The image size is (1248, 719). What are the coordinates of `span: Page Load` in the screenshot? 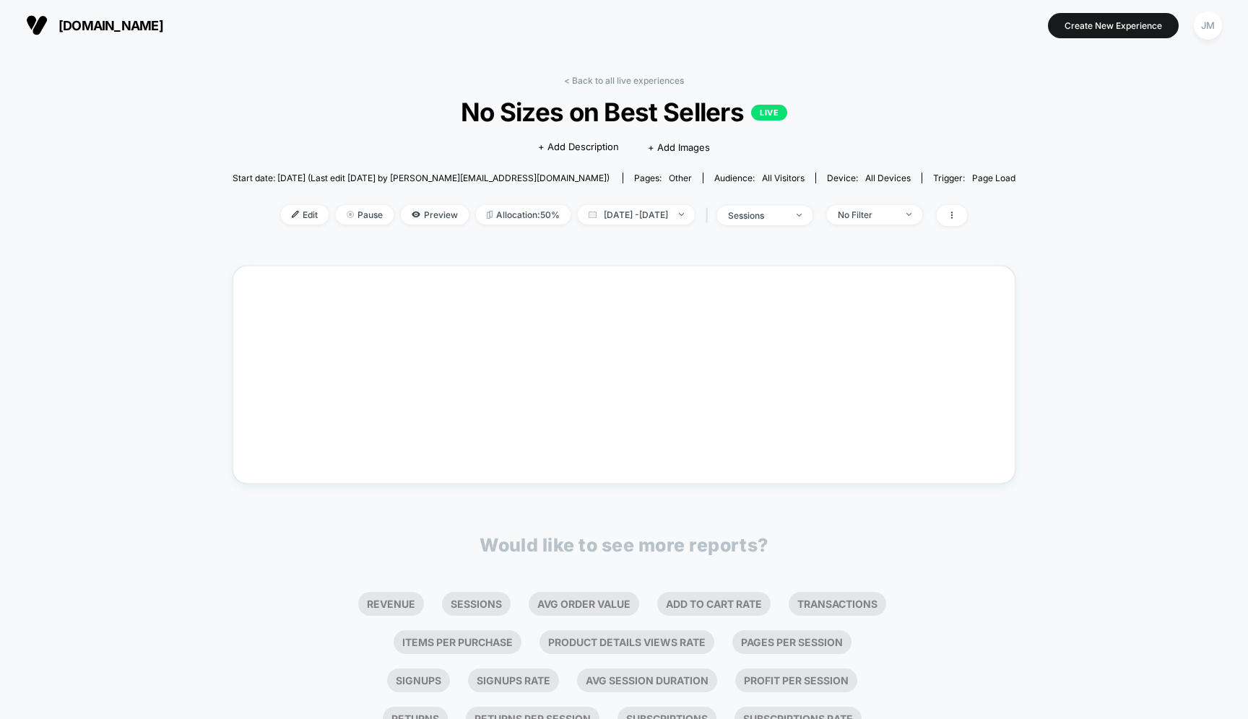 It's located at (994, 178).